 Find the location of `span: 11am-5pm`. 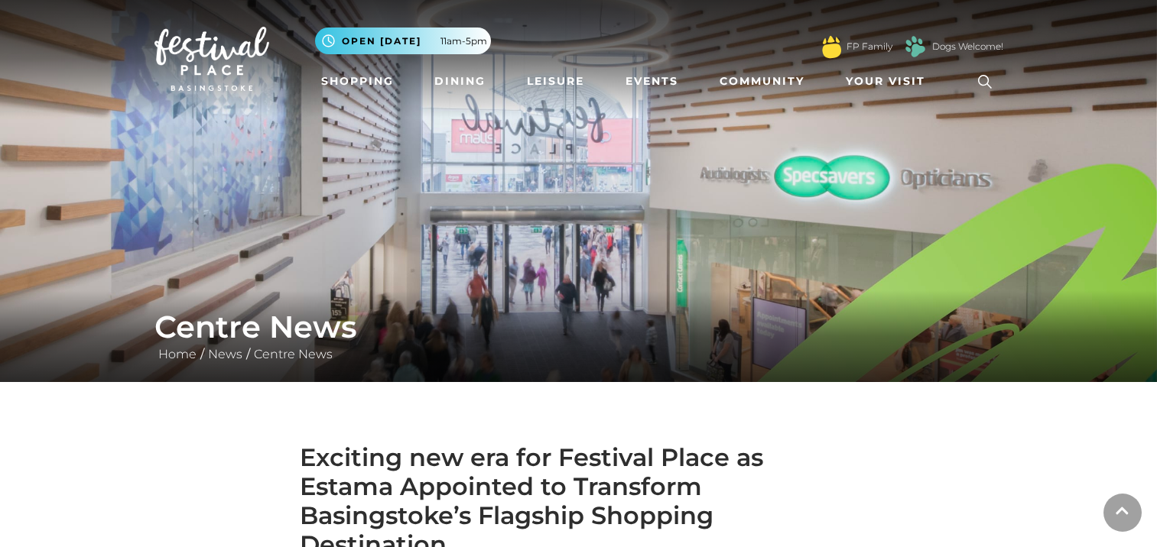

span: 11am-5pm is located at coordinates (463, 41).